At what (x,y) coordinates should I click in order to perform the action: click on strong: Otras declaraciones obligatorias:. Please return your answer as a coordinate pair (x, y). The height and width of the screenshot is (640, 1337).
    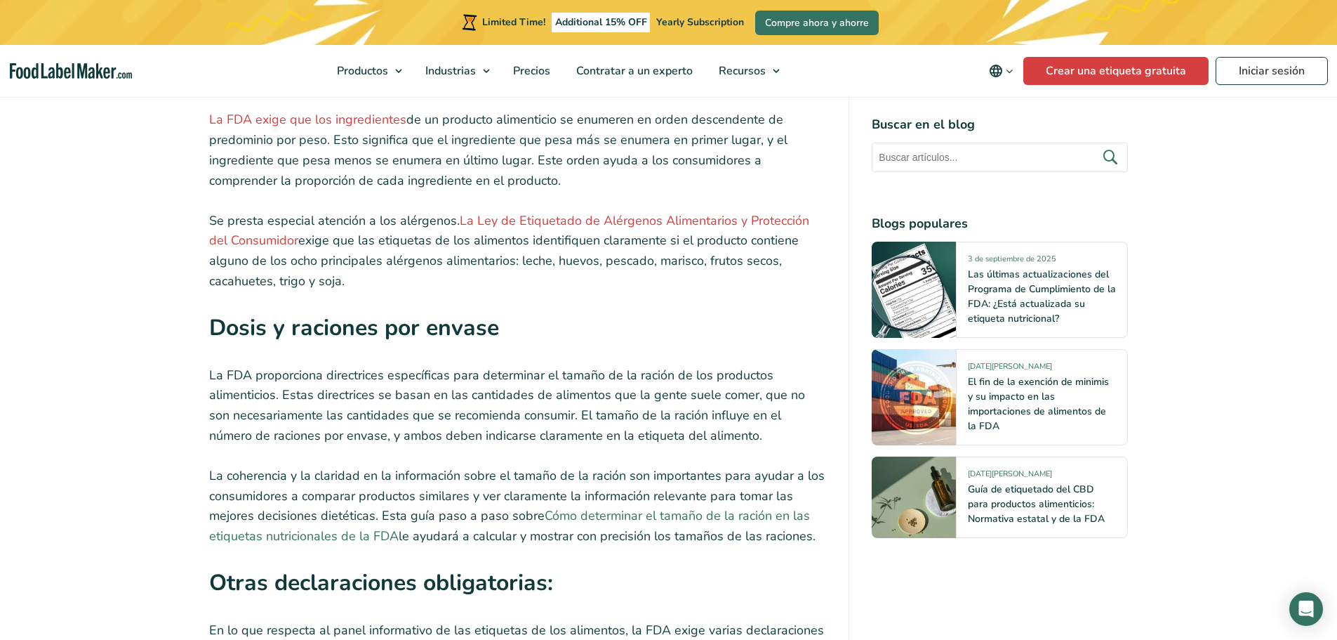
    Looking at the image, I should click on (381, 582).